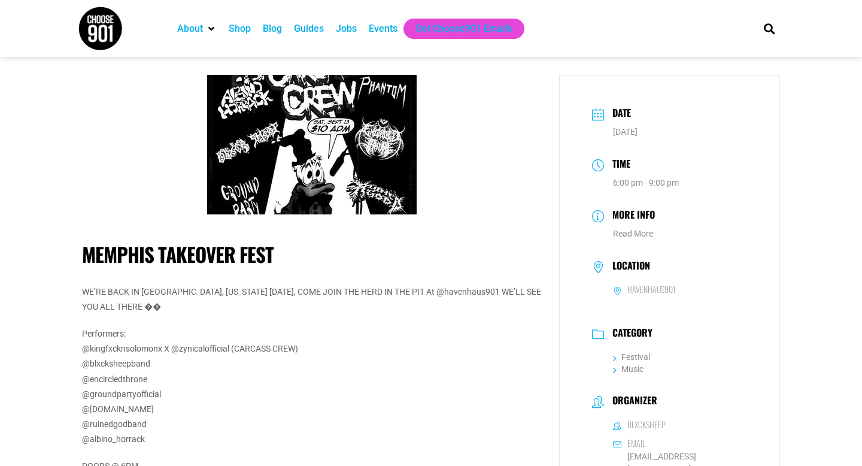 This screenshot has width=862, height=466. What do you see at coordinates (240, 29) in the screenshot?
I see `a: Shop` at bounding box center [240, 29].